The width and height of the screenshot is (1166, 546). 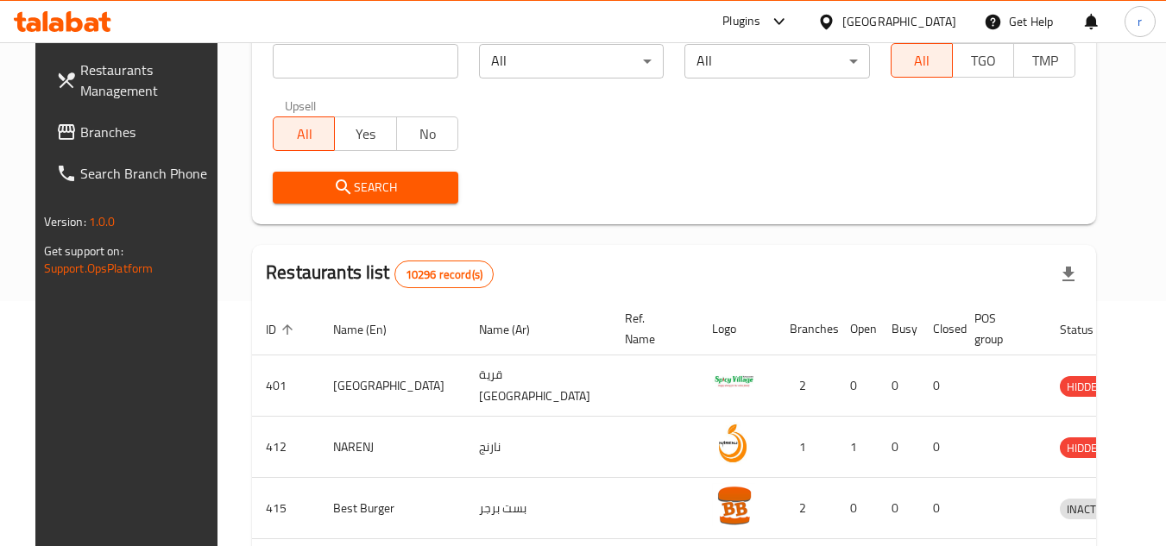 What do you see at coordinates (365, 134) in the screenshot?
I see `span: Yes` at bounding box center [365, 134].